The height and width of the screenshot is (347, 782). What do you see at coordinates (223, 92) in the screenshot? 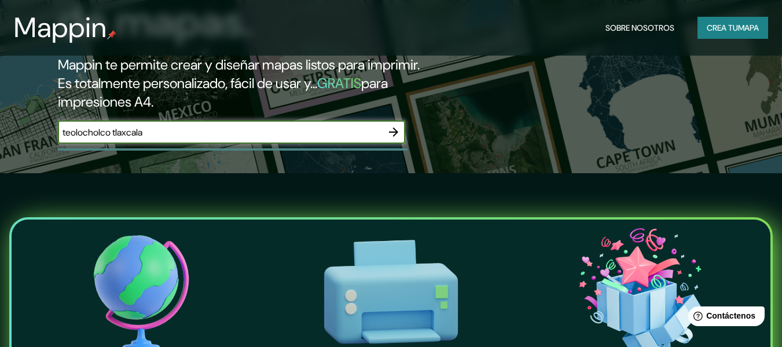
I see `font: para impresiones A4.` at bounding box center [223, 92].